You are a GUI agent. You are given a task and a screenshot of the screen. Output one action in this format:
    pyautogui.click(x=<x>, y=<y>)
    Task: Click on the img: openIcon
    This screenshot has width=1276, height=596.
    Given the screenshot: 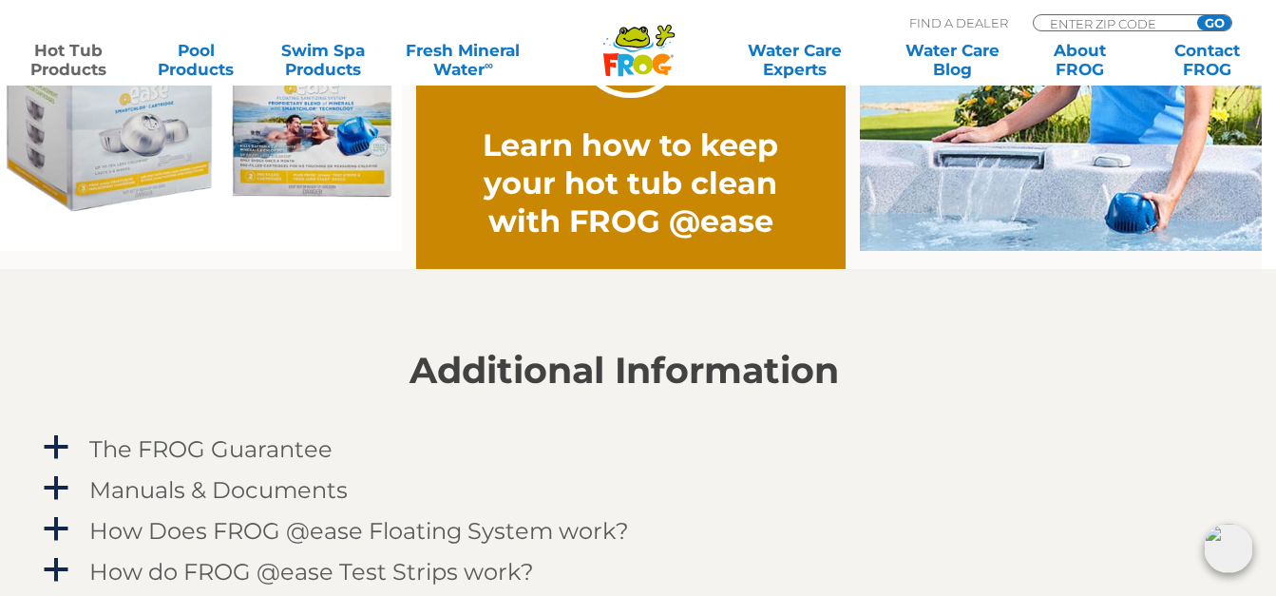 What is the action you would take?
    pyautogui.click(x=1229, y=548)
    